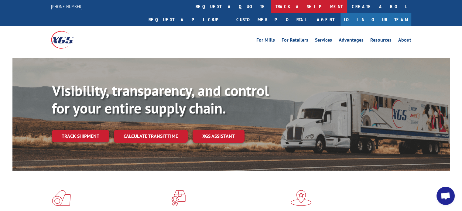 The height and width of the screenshot is (211, 462). What do you see at coordinates (188, 19) in the screenshot?
I see `a: Request a pickup` at bounding box center [188, 19].